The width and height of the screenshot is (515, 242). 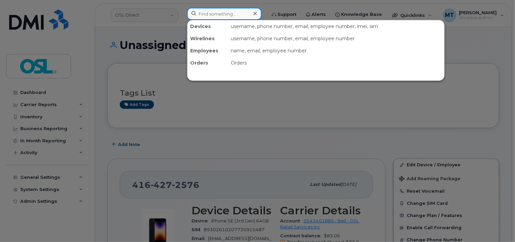 I want to click on div: username, phone number, email, employee number, imei, sim, so click(x=336, y=26).